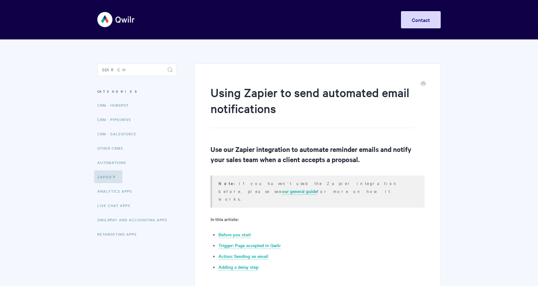 The image size is (538, 286). Describe the element at coordinates (137, 70) in the screenshot. I see `input: Search` at that location.